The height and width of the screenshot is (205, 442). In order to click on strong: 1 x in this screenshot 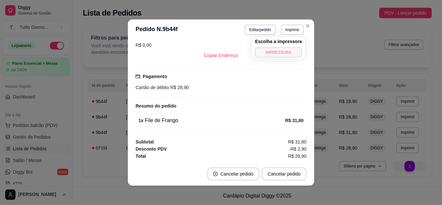, I will do `click(141, 120)`.